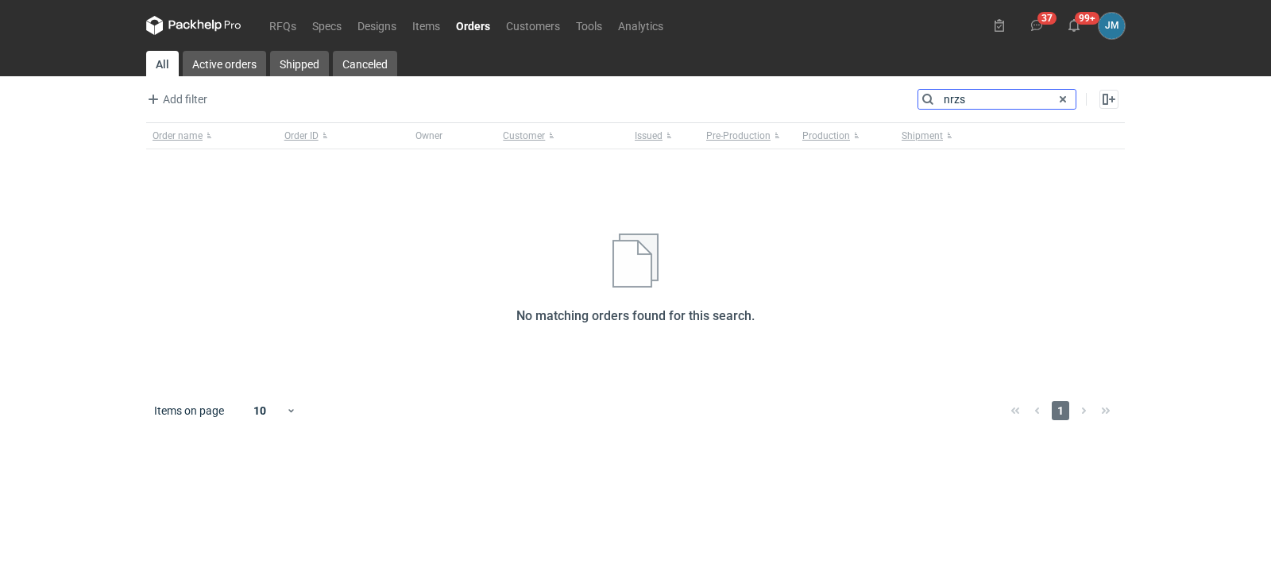  What do you see at coordinates (176, 99) in the screenshot?
I see `button: Add filter` at bounding box center [176, 99].